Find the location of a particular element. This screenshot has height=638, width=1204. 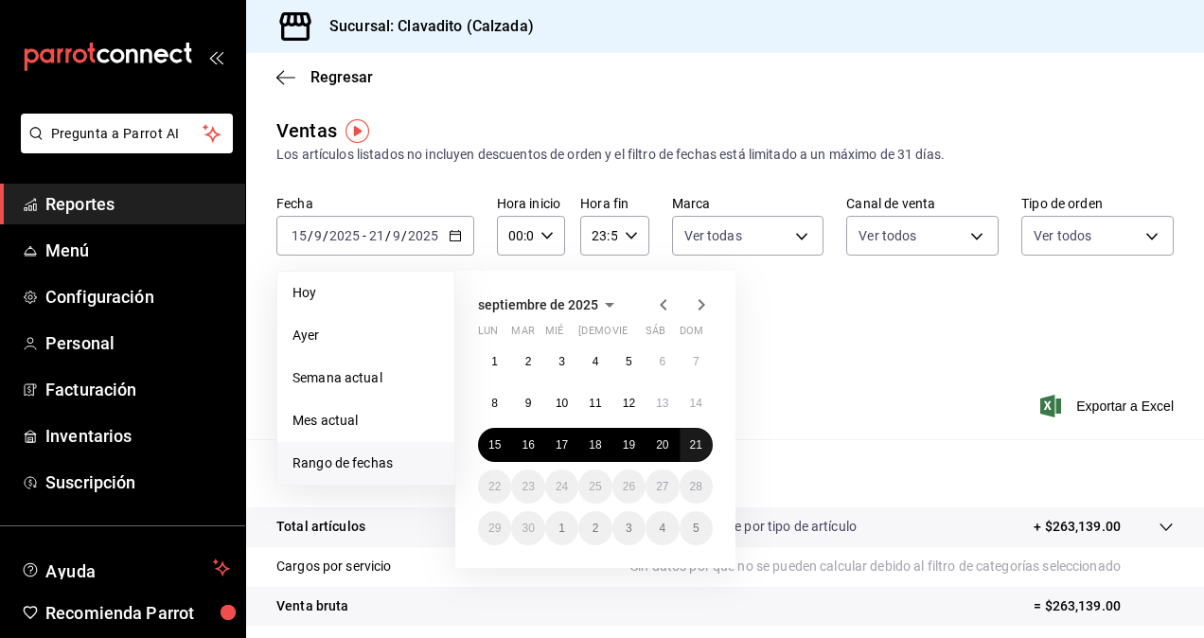

span: Reportes is located at coordinates (137, 203).